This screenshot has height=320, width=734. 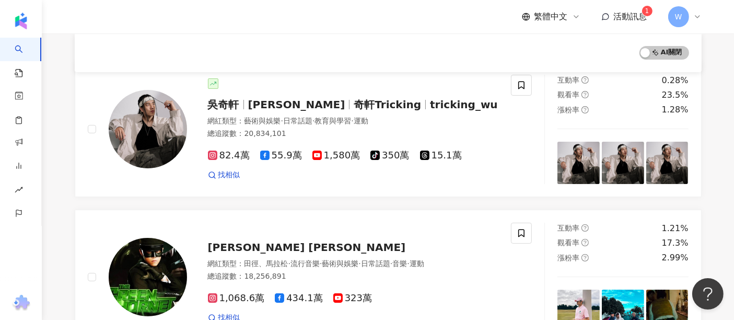 What do you see at coordinates (464, 104) in the screenshot?
I see `span: tricking_wu` at bounding box center [464, 104].